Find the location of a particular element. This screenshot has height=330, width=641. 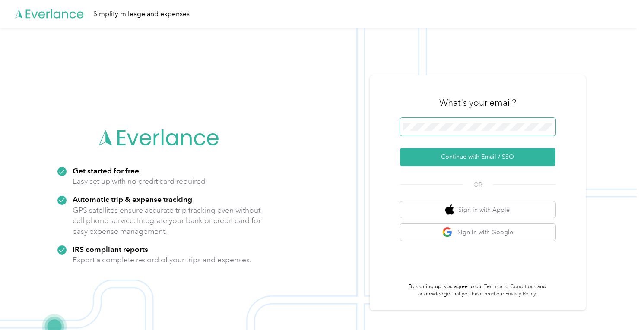

p: Easy set up with no credit card required is located at coordinates (139, 181).